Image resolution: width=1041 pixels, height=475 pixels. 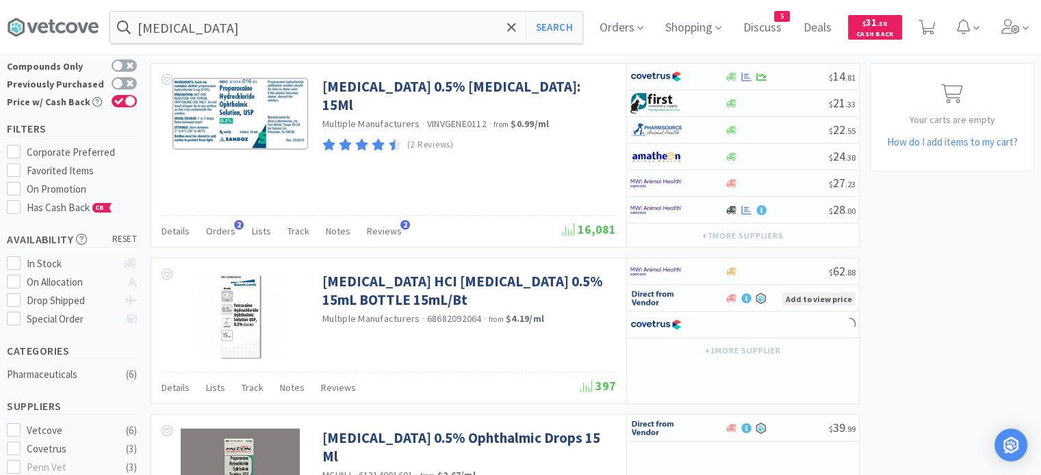 What do you see at coordinates (850, 211) in the screenshot?
I see `span: . 00` at bounding box center [850, 211].